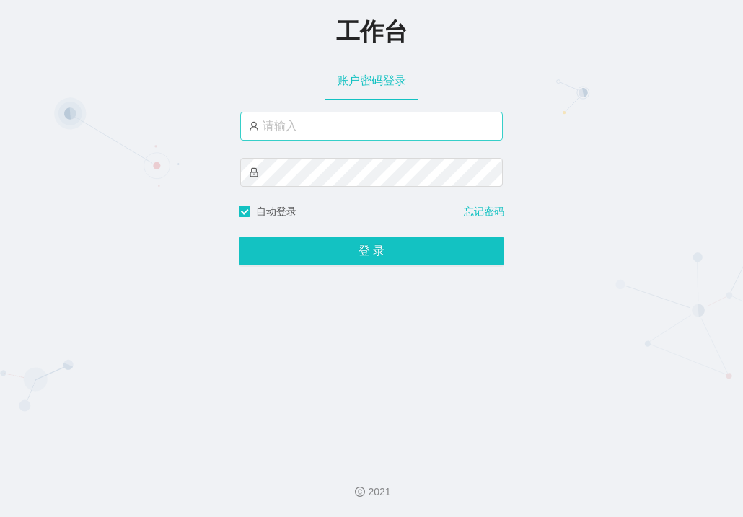  Describe the element at coordinates (254, 126) in the screenshot. I see `i: 图标： 用户` at that location.